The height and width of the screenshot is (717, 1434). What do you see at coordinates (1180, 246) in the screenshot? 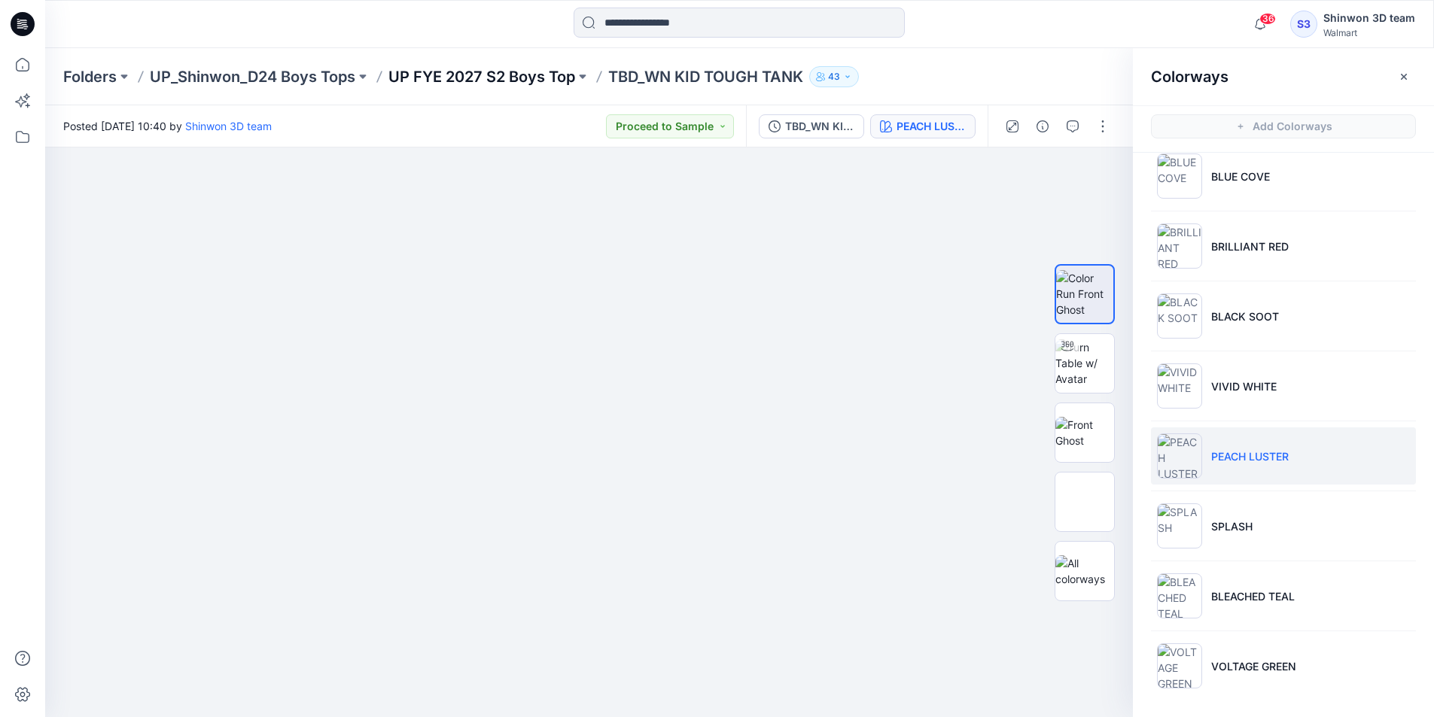
I see `img: BRILLIANT RED` at bounding box center [1180, 246].